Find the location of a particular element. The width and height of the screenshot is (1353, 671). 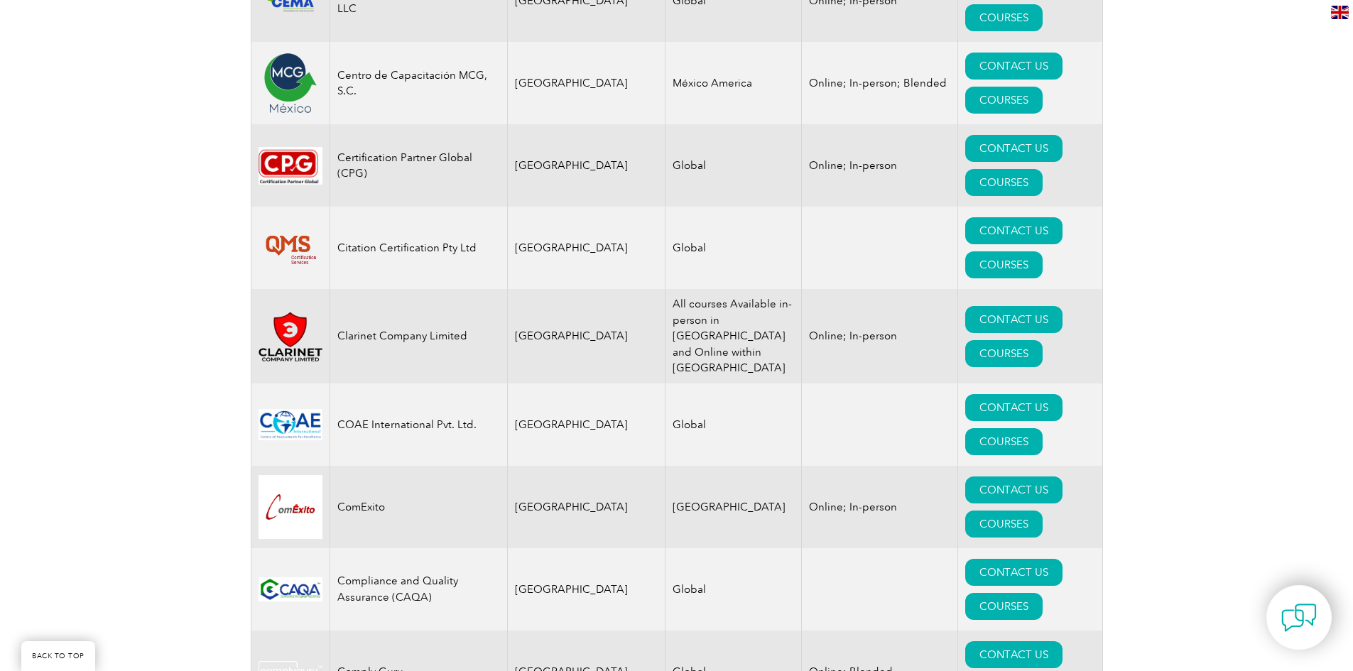

img: feef57d9-ad92-e711-810d-c4346bc54034-logo.jpg is located at coordinates (291, 166).